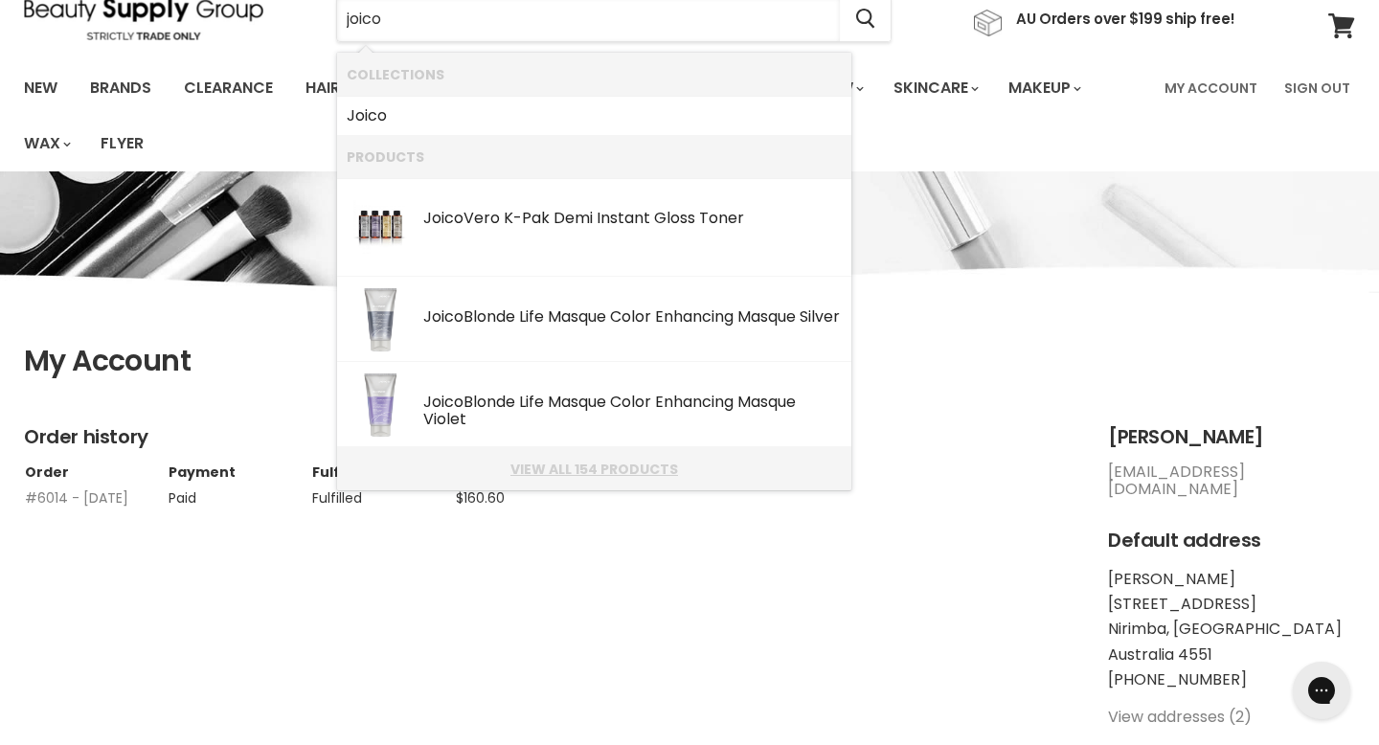 Image resolution: width=1379 pixels, height=745 pixels. What do you see at coordinates (1211, 88) in the screenshot?
I see `a: My Account` at bounding box center [1211, 88].